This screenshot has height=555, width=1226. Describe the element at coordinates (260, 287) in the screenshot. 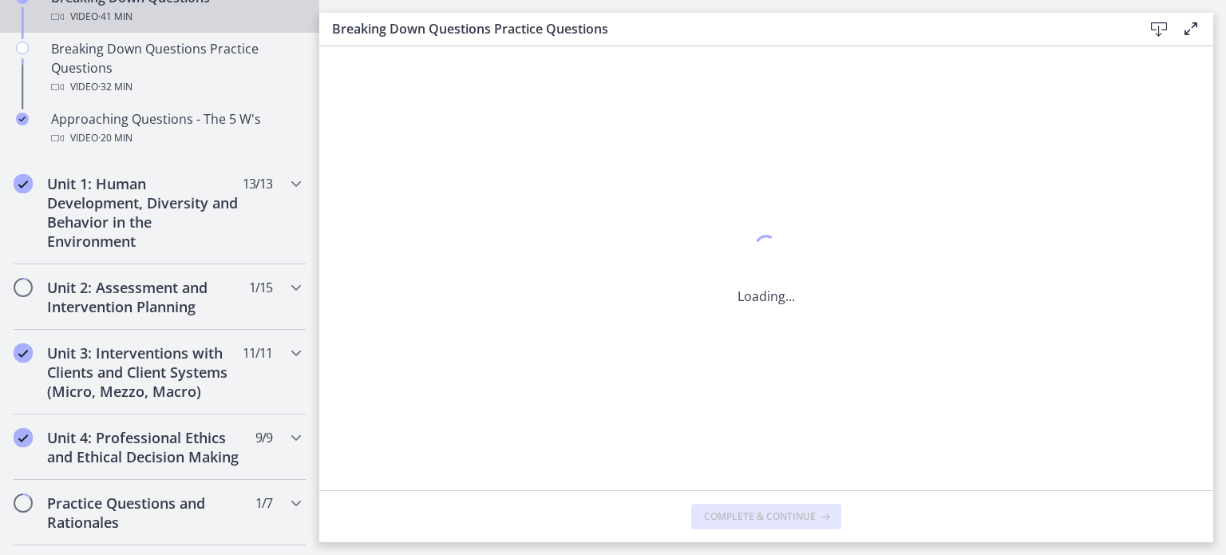

I see `span: 1 / 15` at that location.